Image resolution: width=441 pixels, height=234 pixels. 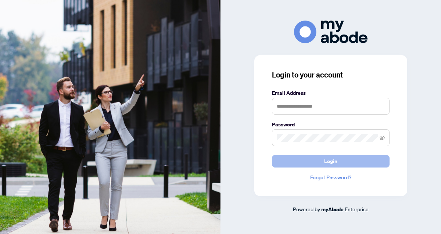 What do you see at coordinates (306, 209) in the screenshot?
I see `span: Powered by` at bounding box center [306, 209].